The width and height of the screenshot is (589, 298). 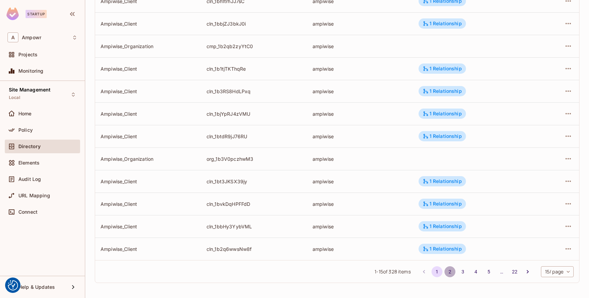 I want to click on span: Local, so click(x=14, y=98).